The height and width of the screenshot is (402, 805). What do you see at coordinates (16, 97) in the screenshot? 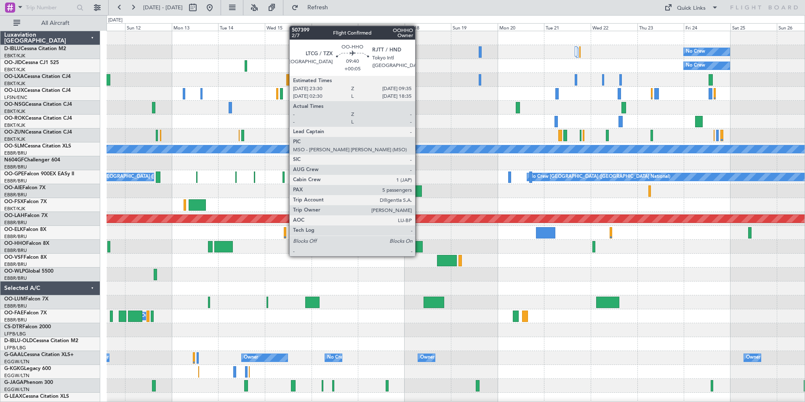
I see `a: LFSN/ENC` at bounding box center [16, 97].